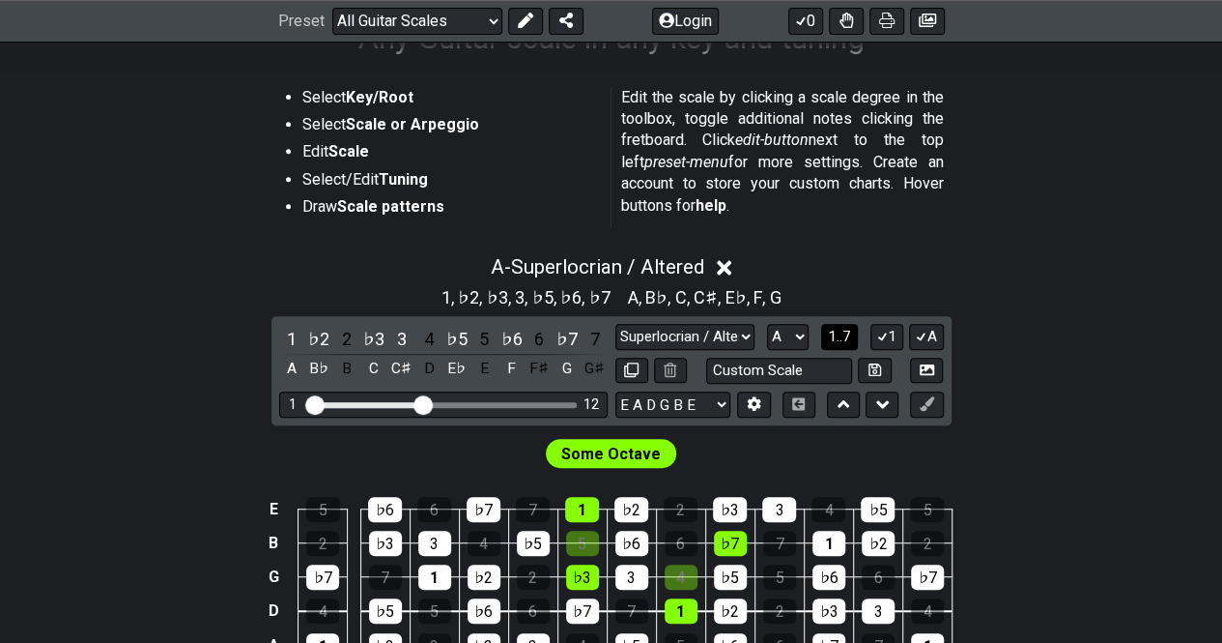 This screenshot has width=1222, height=643. I want to click on button: Store user defined scale, so click(875, 370).